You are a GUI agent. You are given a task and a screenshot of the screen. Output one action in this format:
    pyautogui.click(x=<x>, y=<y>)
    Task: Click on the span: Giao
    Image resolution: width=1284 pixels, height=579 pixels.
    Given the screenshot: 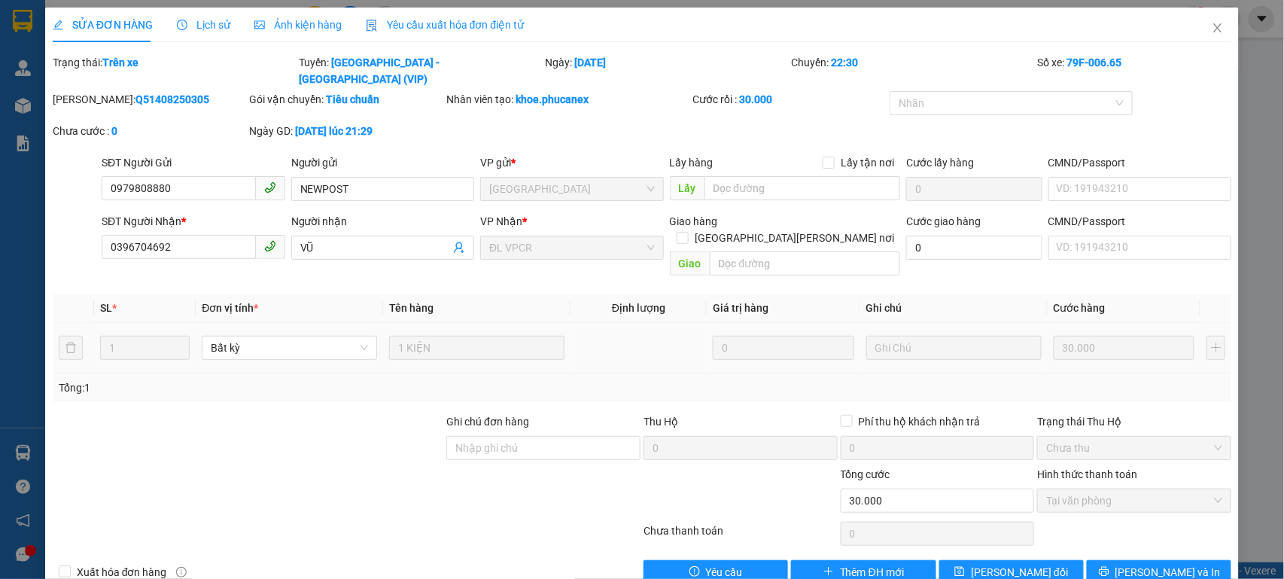 What is the action you would take?
    pyautogui.click(x=689, y=263)
    